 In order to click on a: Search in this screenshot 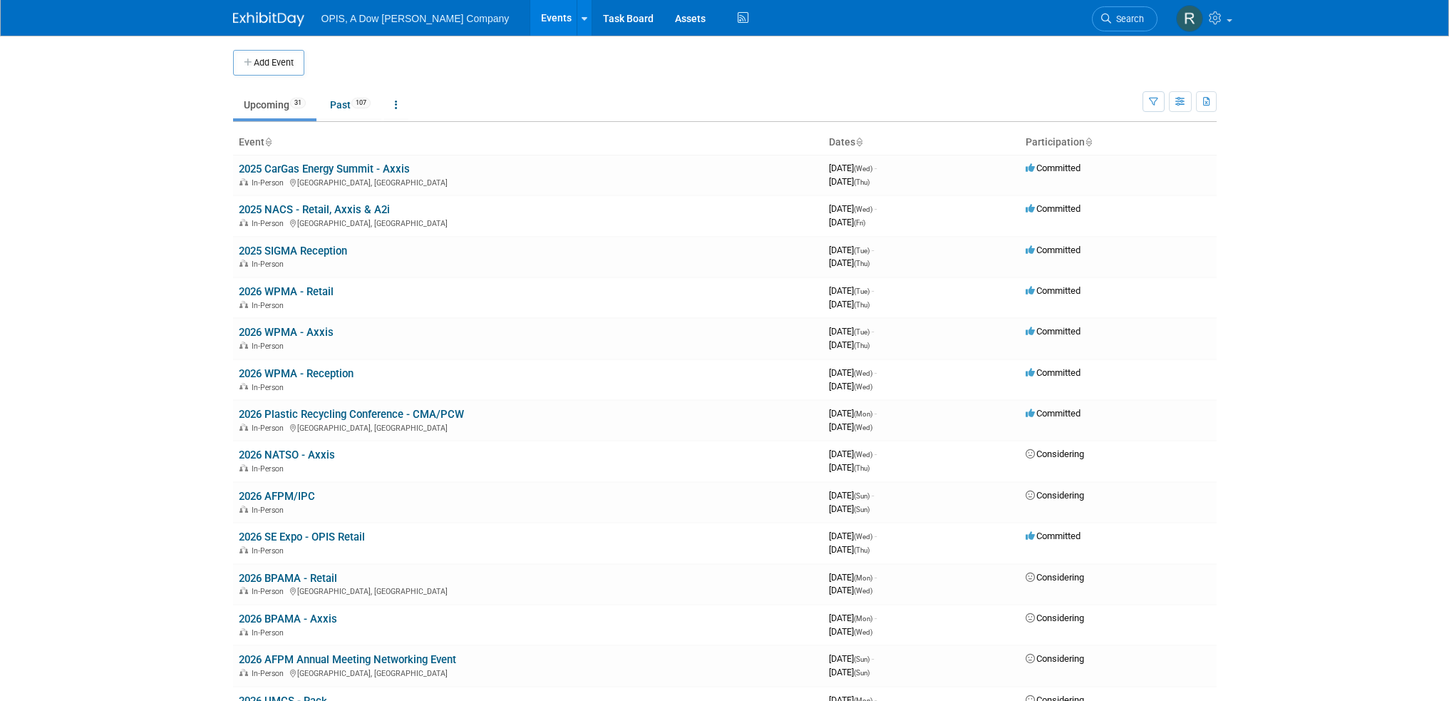, I will do `click(1125, 19)`.